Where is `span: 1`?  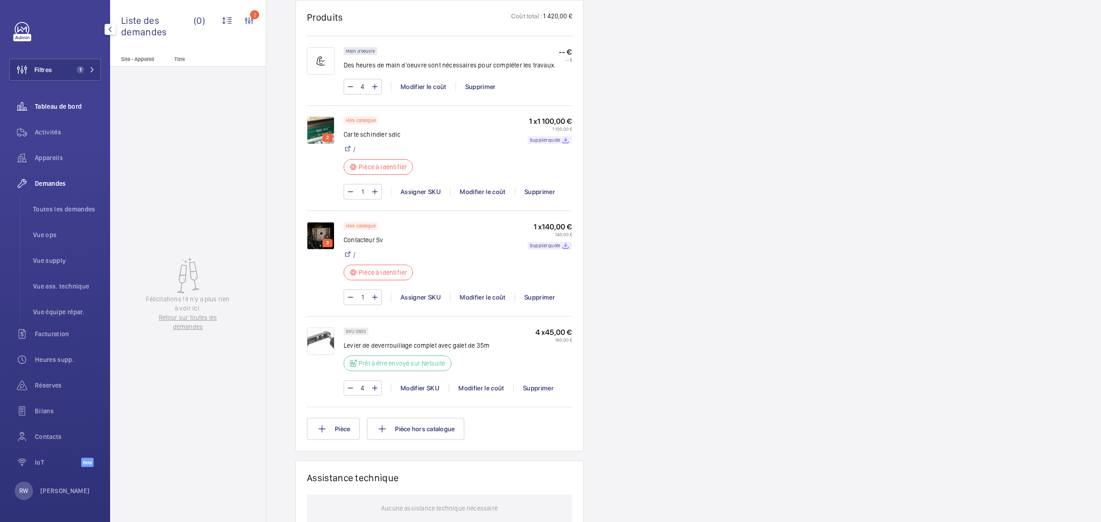
span: 1 is located at coordinates (80, 70).